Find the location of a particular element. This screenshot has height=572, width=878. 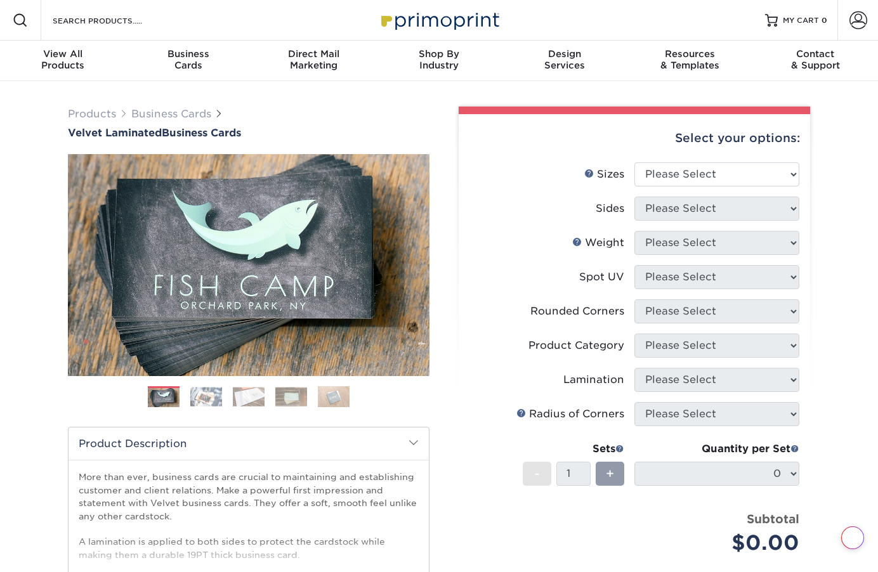

a: Business Cards is located at coordinates (171, 114).